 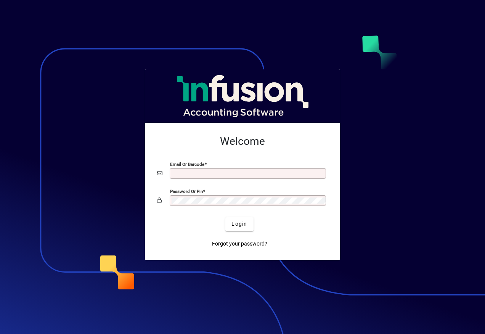 I want to click on span: Forgot your password?, so click(x=239, y=244).